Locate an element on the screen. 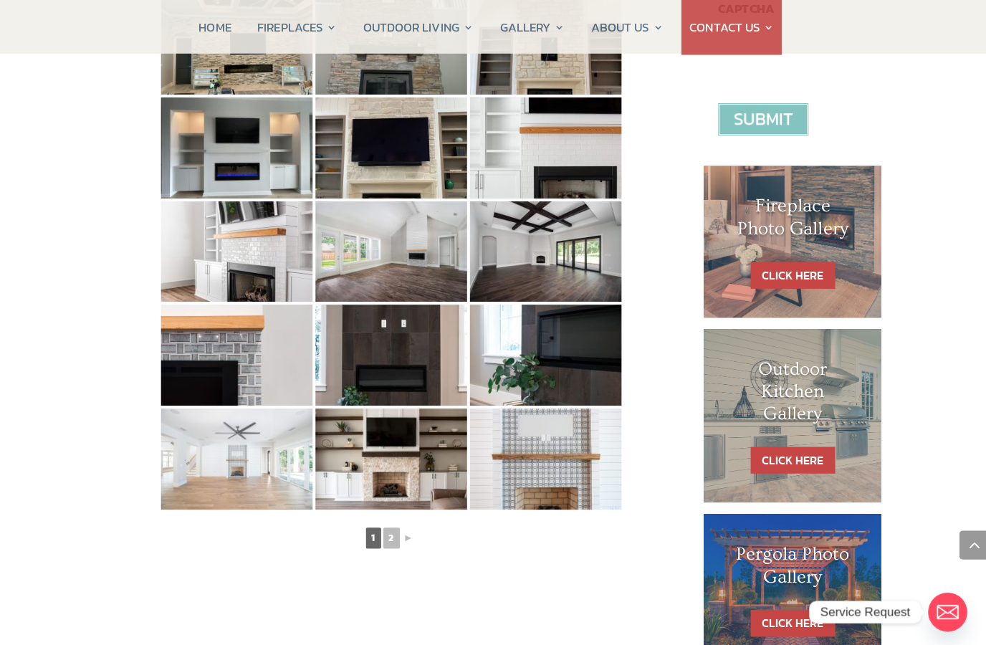  h1: Fireplace Photo Gallery is located at coordinates (792, 219).